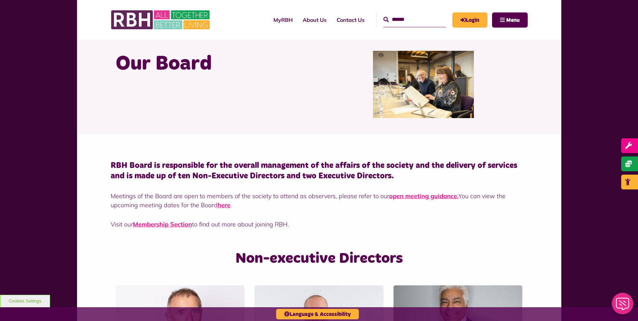 The width and height of the screenshot is (638, 321). Describe the element at coordinates (350, 20) in the screenshot. I see `a: Contact Us` at that location.